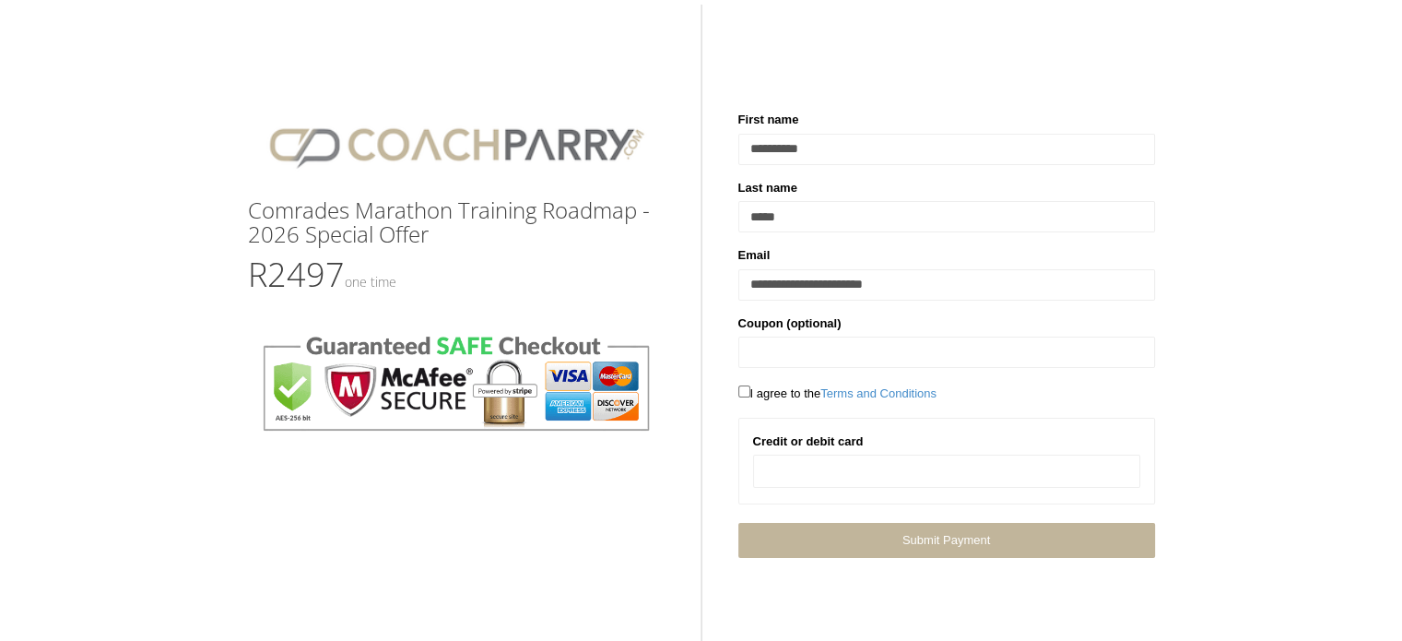  I want to click on span: I agree to the, so click(837, 393).